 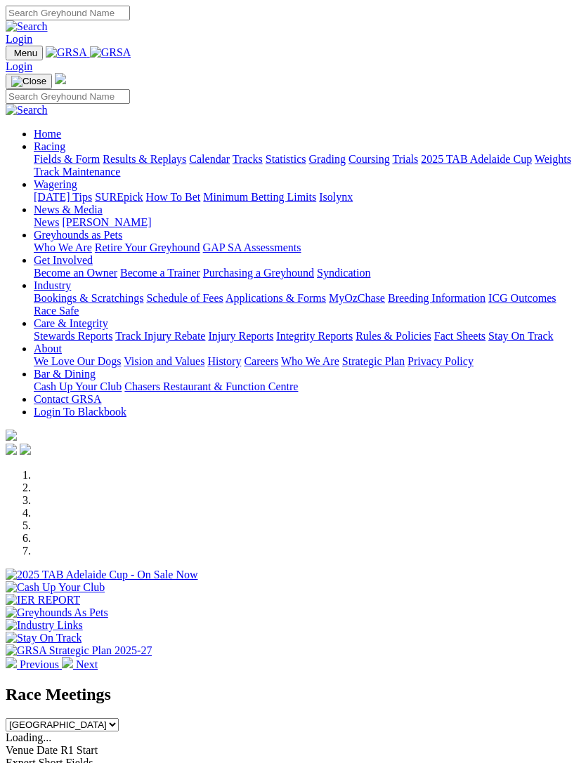 I want to click on a: History, so click(x=224, y=361).